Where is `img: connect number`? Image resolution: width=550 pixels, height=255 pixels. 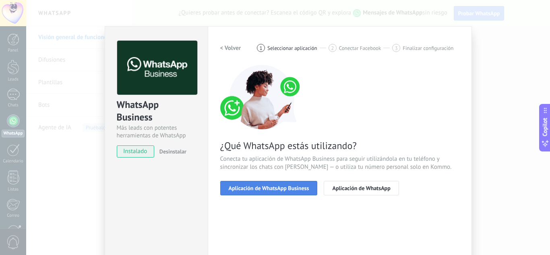
img: connect number is located at coordinates (263, 97).